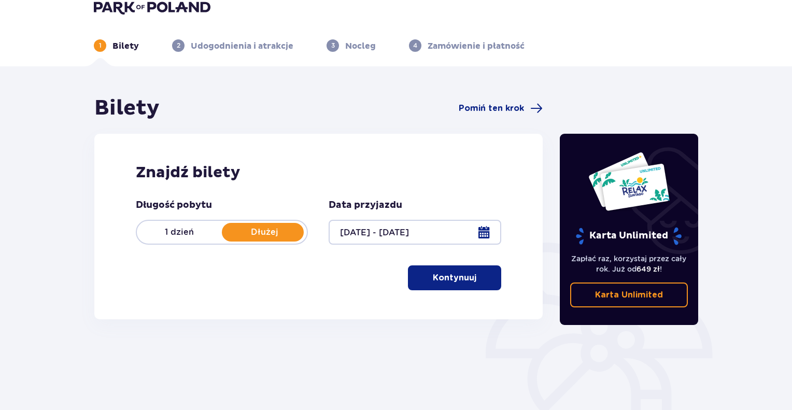  Describe the element at coordinates (233, 46) in the screenshot. I see `div: 2Udogodnienia i atrakcje` at that location.